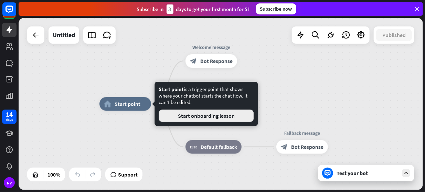 The image size is (425, 192). What do you see at coordinates (367, 173) in the screenshot?
I see `div: Test your bot` at bounding box center [367, 173].